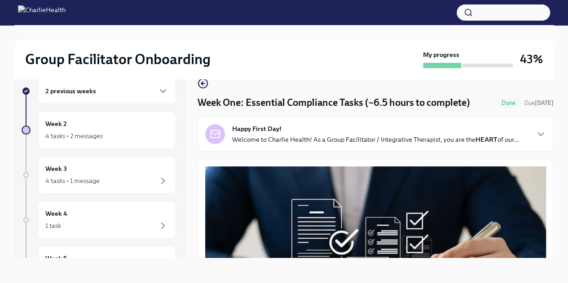 The image size is (568, 283). What do you see at coordinates (56, 169) in the screenshot?
I see `h6: Week 3` at bounding box center [56, 169].